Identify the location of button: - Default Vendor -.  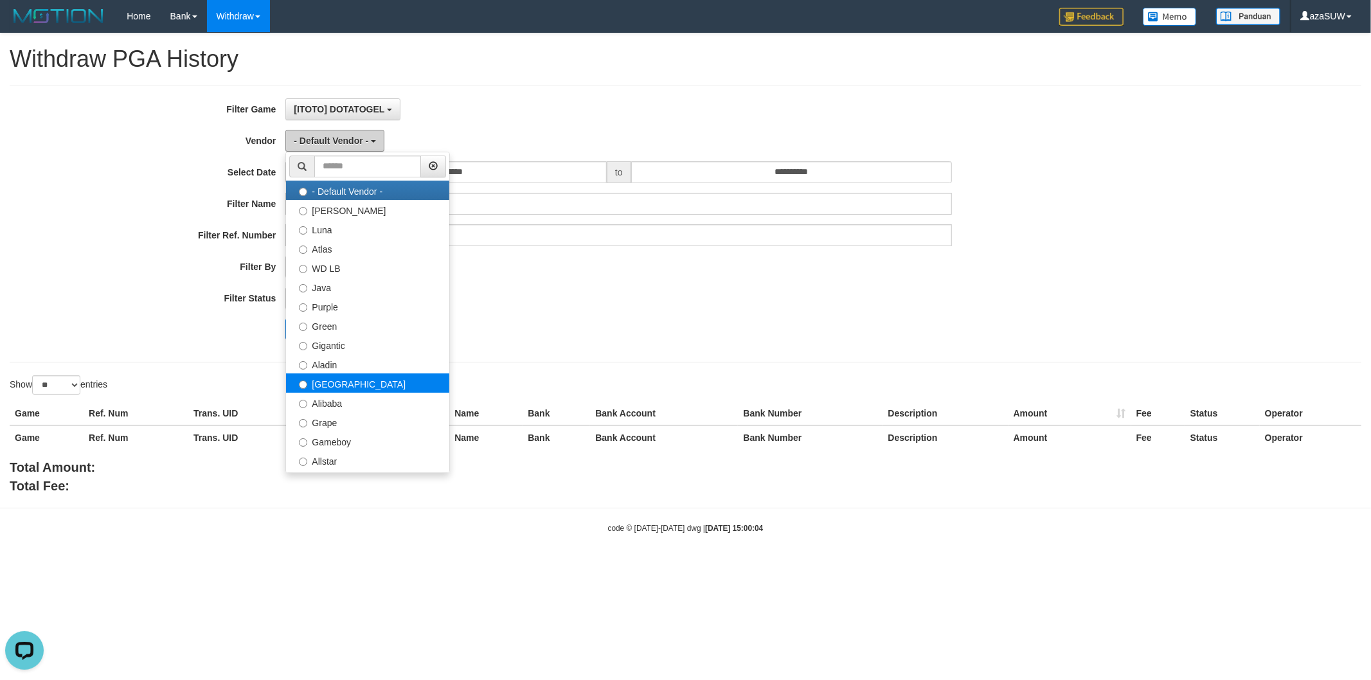
(335, 141).